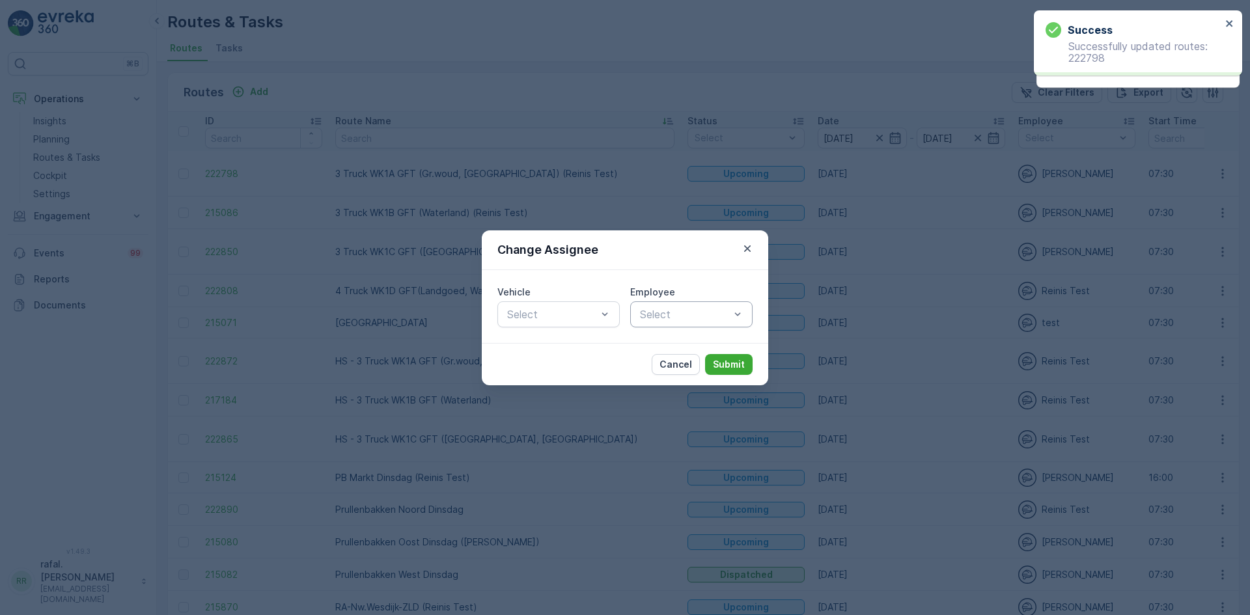  I want to click on label: Employee, so click(653, 292).